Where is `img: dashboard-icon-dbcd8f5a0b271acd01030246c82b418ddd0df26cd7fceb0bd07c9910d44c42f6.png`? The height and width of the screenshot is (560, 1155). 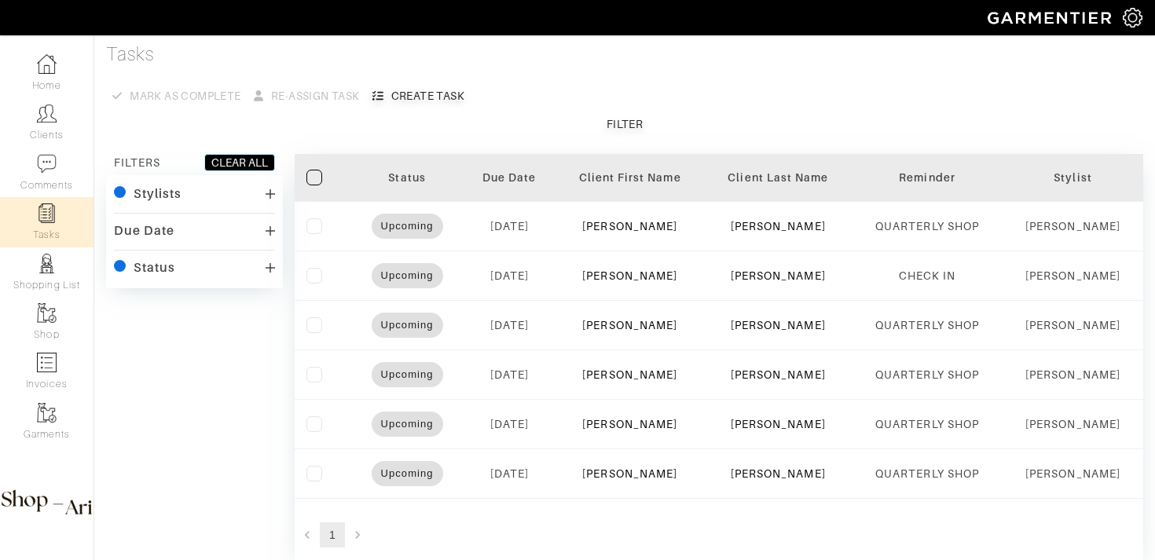
img: dashboard-icon-dbcd8f5a0b271acd01030246c82b418ddd0df26cd7fceb0bd07c9910d44c42f6.png is located at coordinates (46, 64).